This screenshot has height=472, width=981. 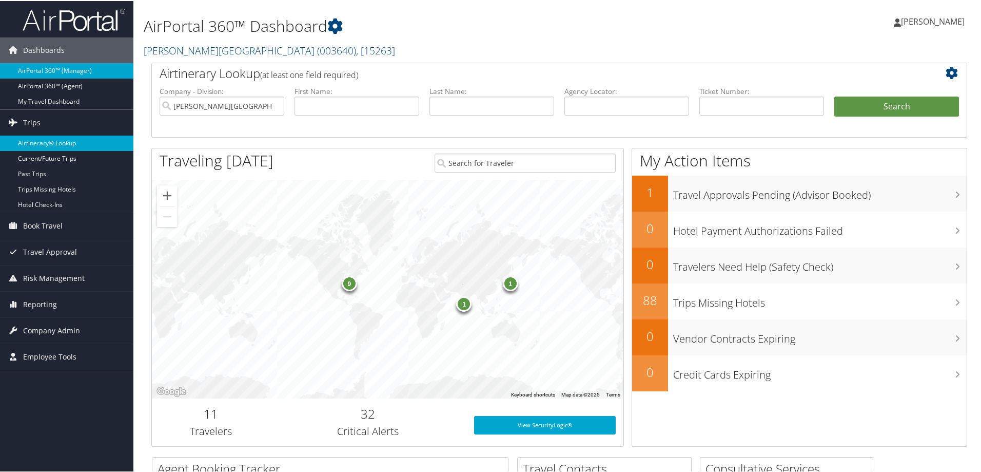 What do you see at coordinates (50, 356) in the screenshot?
I see `span: Employee Tools` at bounding box center [50, 356].